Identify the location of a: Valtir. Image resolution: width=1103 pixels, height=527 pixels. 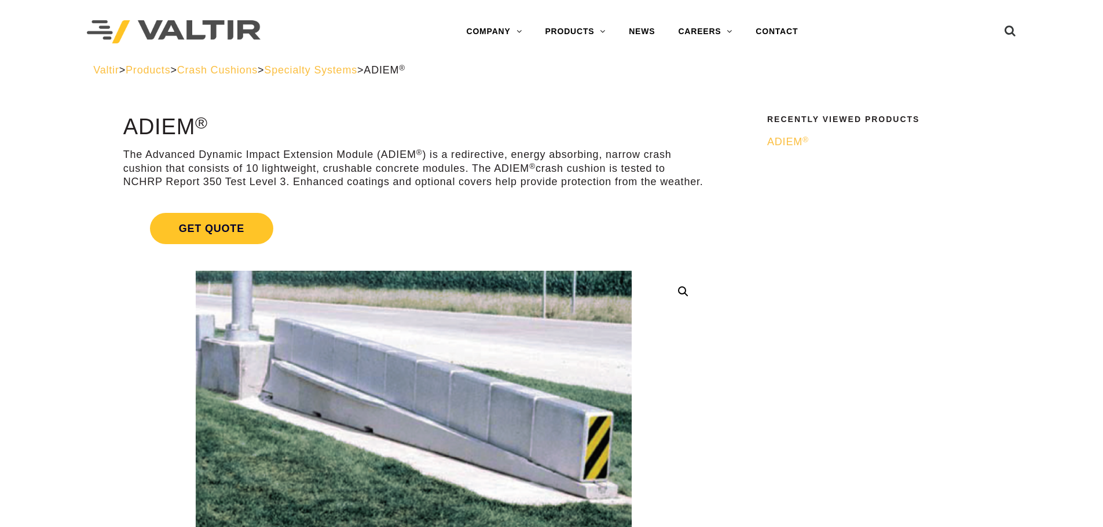
(106, 70).